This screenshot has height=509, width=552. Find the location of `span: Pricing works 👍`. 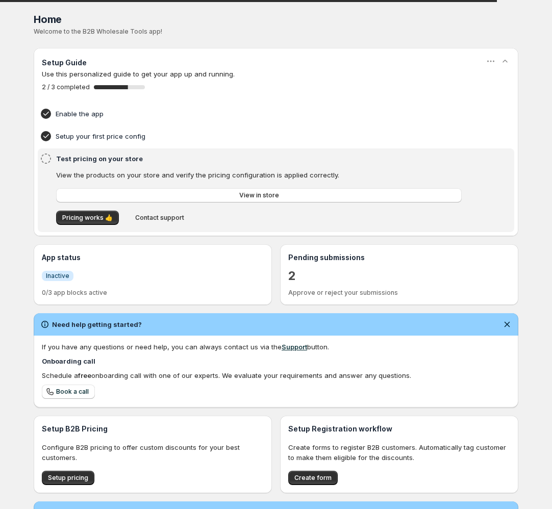

span: Pricing works 👍 is located at coordinates (87, 218).